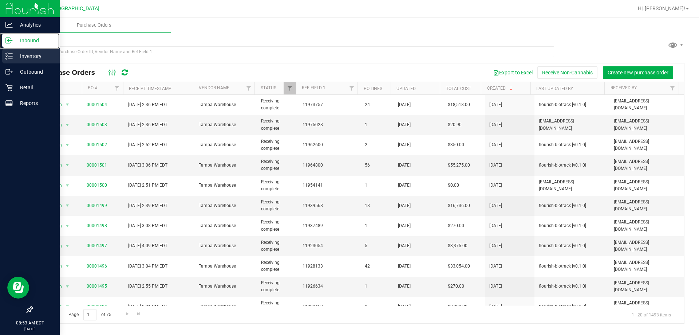 This screenshot has width=699, height=335. Describe the element at coordinates (97, 286) in the screenshot. I see `a: 00001495` at that location.